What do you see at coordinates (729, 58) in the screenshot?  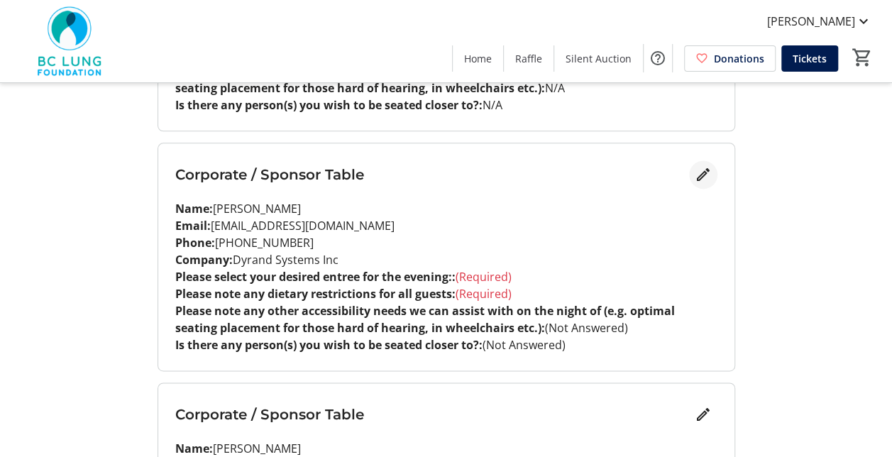 I see `a: Donations` at bounding box center [729, 58].